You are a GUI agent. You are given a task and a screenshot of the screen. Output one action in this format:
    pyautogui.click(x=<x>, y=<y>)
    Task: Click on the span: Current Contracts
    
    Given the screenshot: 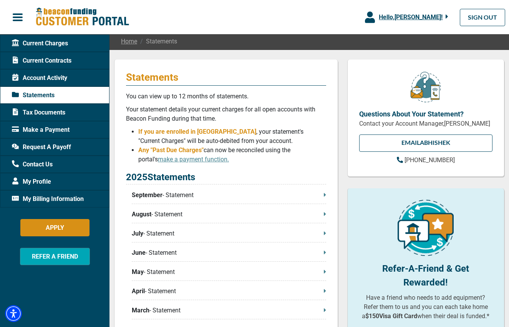 What is the action you would take?
    pyautogui.click(x=41, y=61)
    